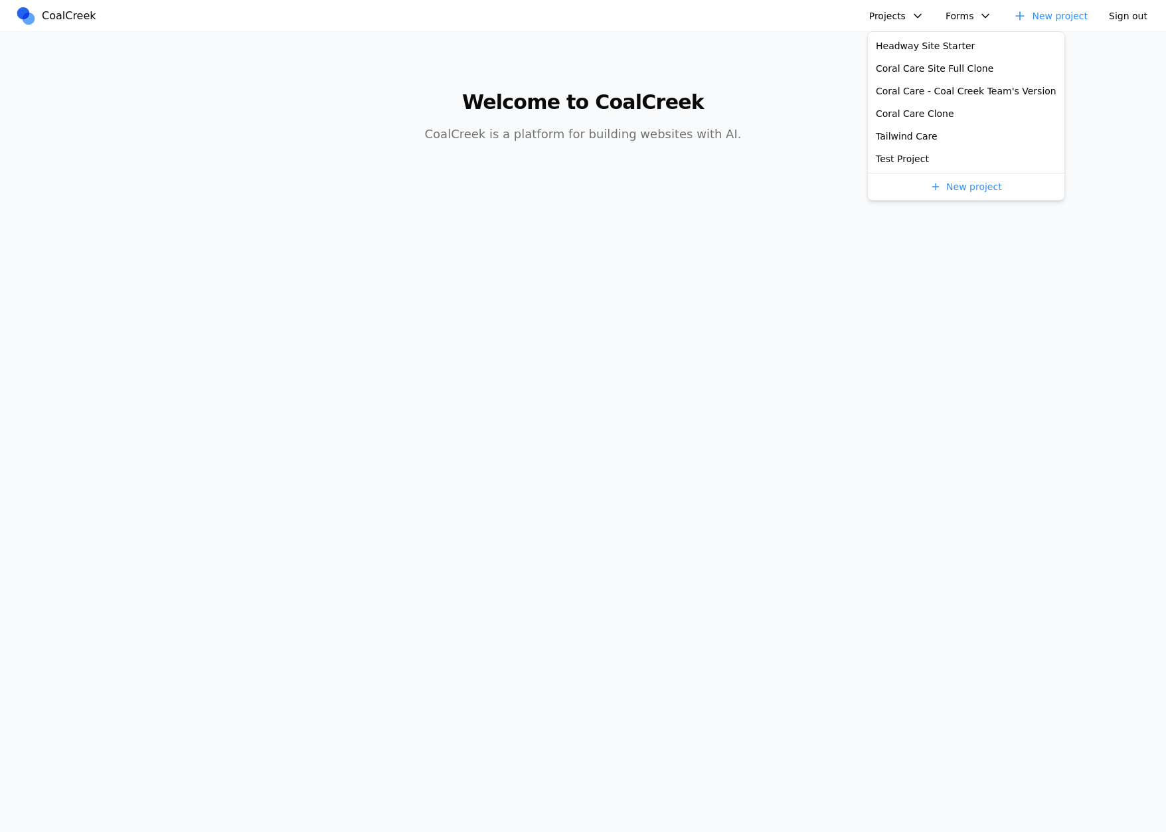 This screenshot has width=1166, height=832. What do you see at coordinates (966, 136) in the screenshot?
I see `a: Tailwind Care` at bounding box center [966, 136].